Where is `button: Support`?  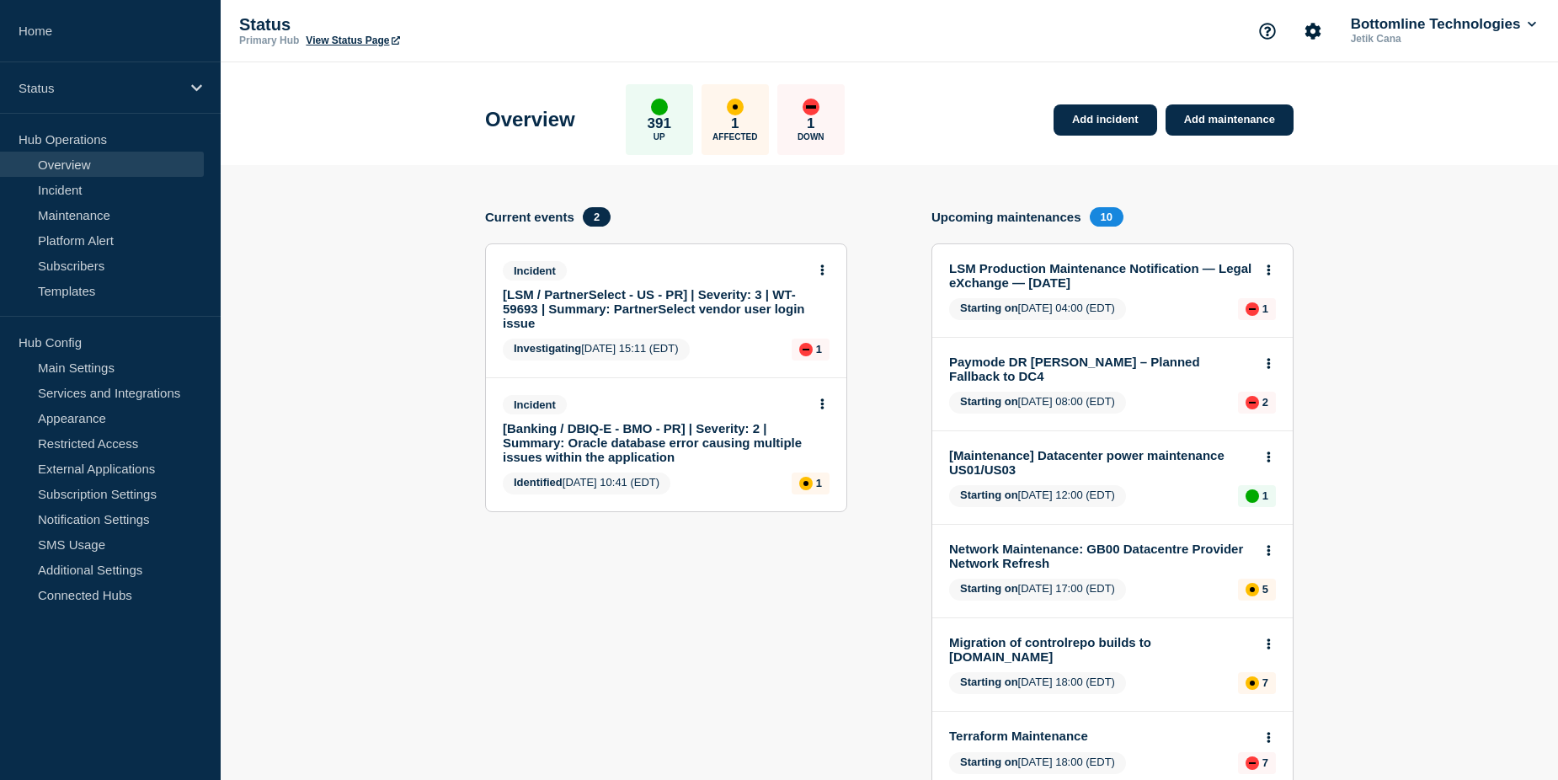
button: Support is located at coordinates (1268, 31).